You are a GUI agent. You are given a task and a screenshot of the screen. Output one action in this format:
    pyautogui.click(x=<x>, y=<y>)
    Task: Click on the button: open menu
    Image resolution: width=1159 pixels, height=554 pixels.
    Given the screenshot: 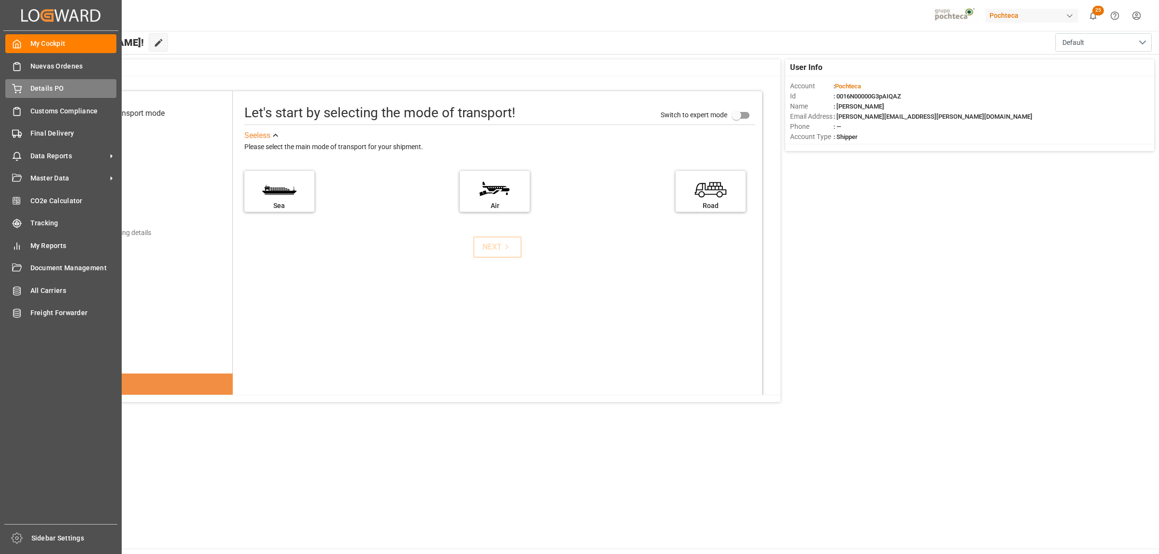 What is the action you would take?
    pyautogui.click(x=1103, y=42)
    